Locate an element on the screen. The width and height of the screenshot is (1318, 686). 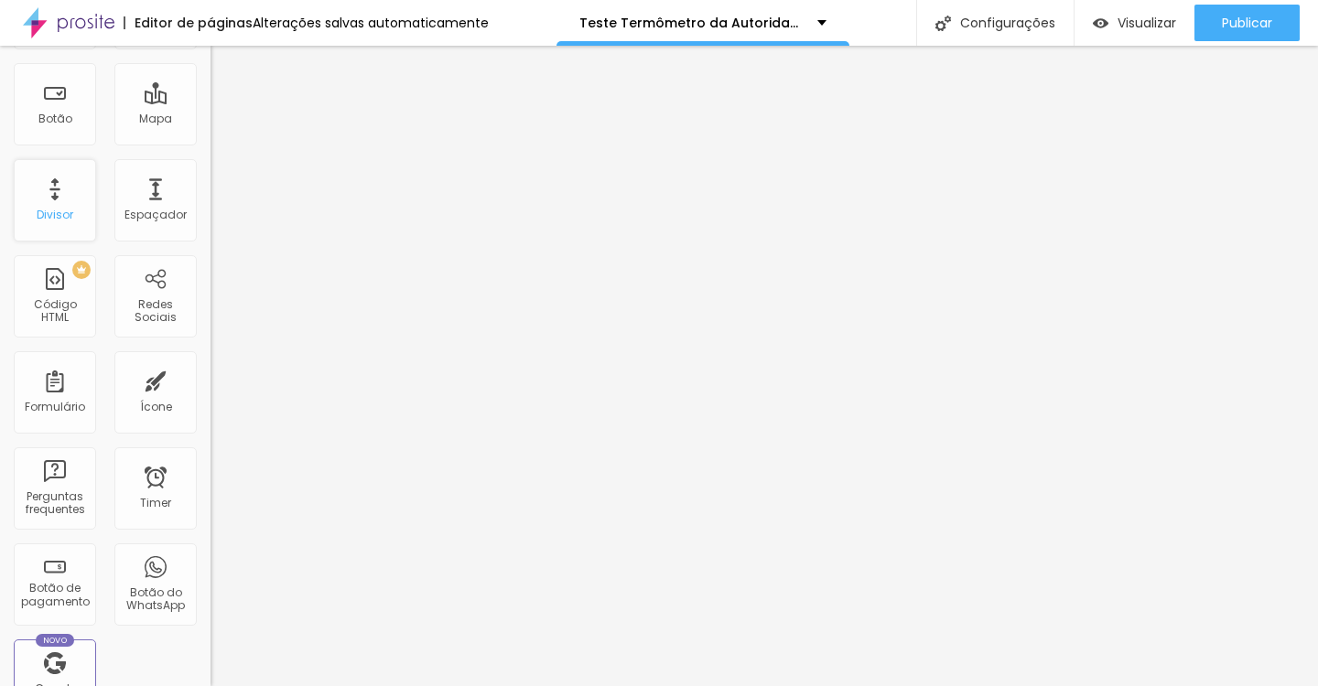
button: Publicar is located at coordinates (1246, 23).